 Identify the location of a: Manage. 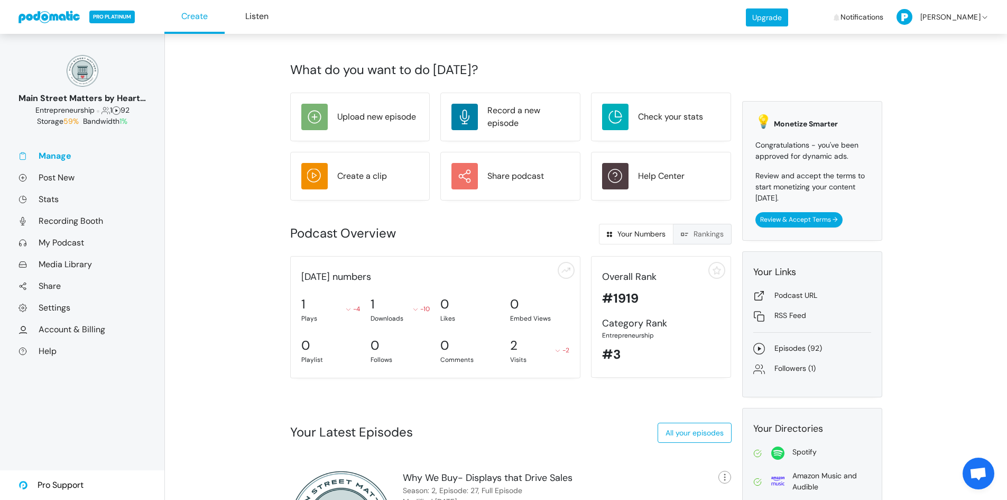
(82, 155).